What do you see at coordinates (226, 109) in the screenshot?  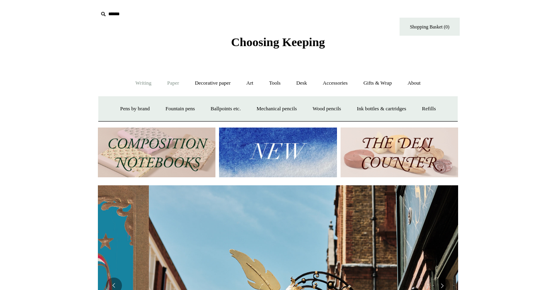 I see `a: Ballpoints etc.` at bounding box center [226, 109].